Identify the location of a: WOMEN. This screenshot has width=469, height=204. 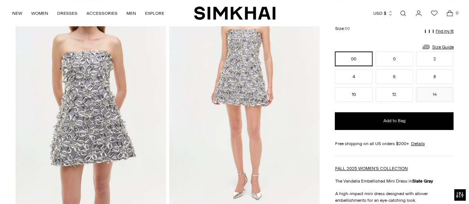
(40, 13).